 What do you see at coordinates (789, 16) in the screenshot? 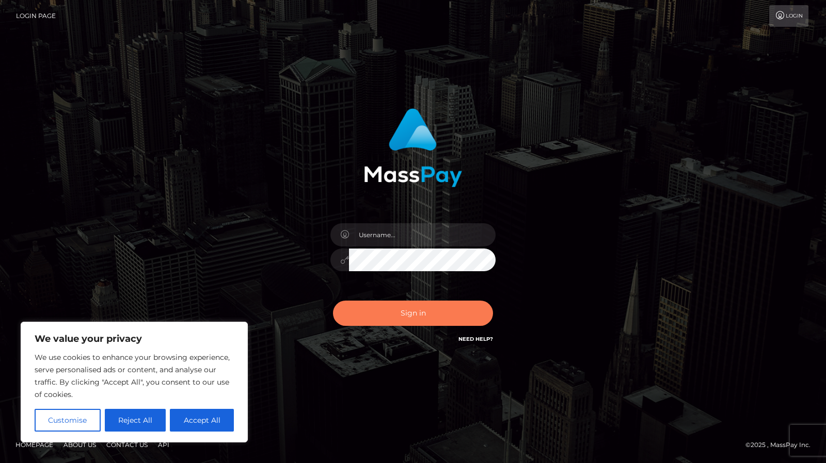
I see `a: Login` at bounding box center [789, 16].